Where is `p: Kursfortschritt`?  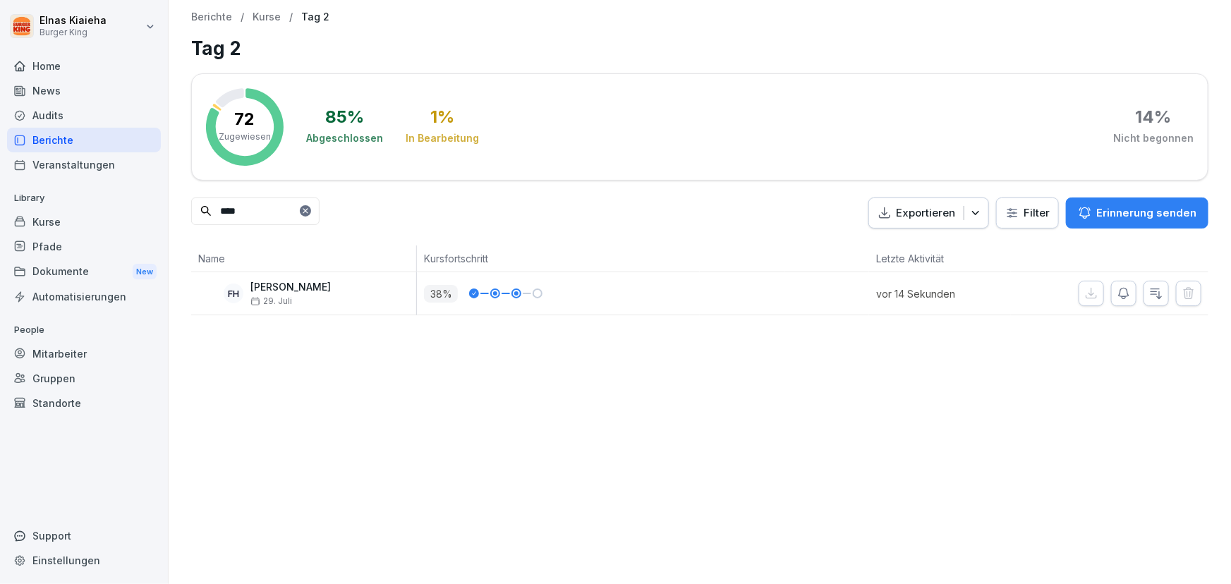 p: Kursfortschritt is located at coordinates (558, 258).